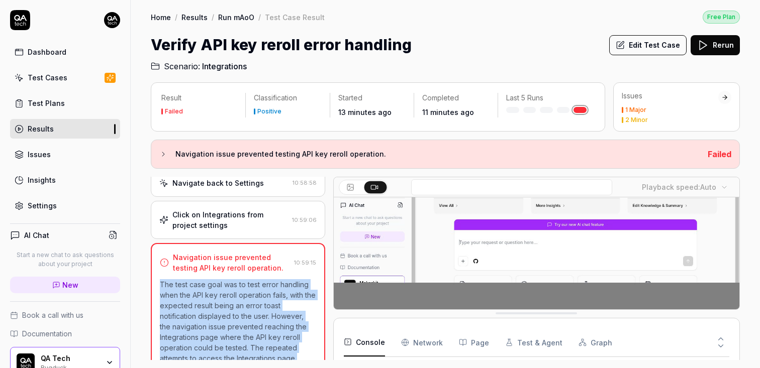 The height and width of the screenshot is (368, 760). Describe the element at coordinates (636, 120) in the screenshot. I see `div: 2 Minor` at that location.